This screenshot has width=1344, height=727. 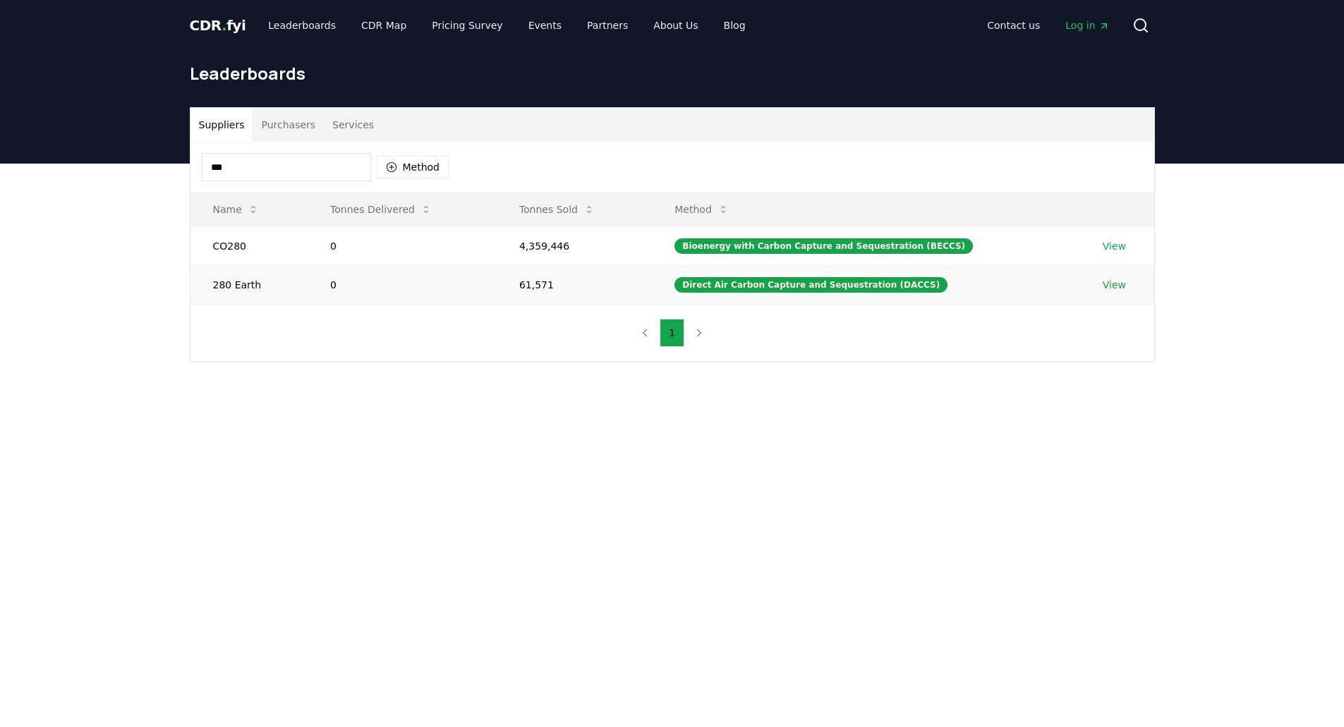 I want to click on a: Log in, so click(x=1087, y=25).